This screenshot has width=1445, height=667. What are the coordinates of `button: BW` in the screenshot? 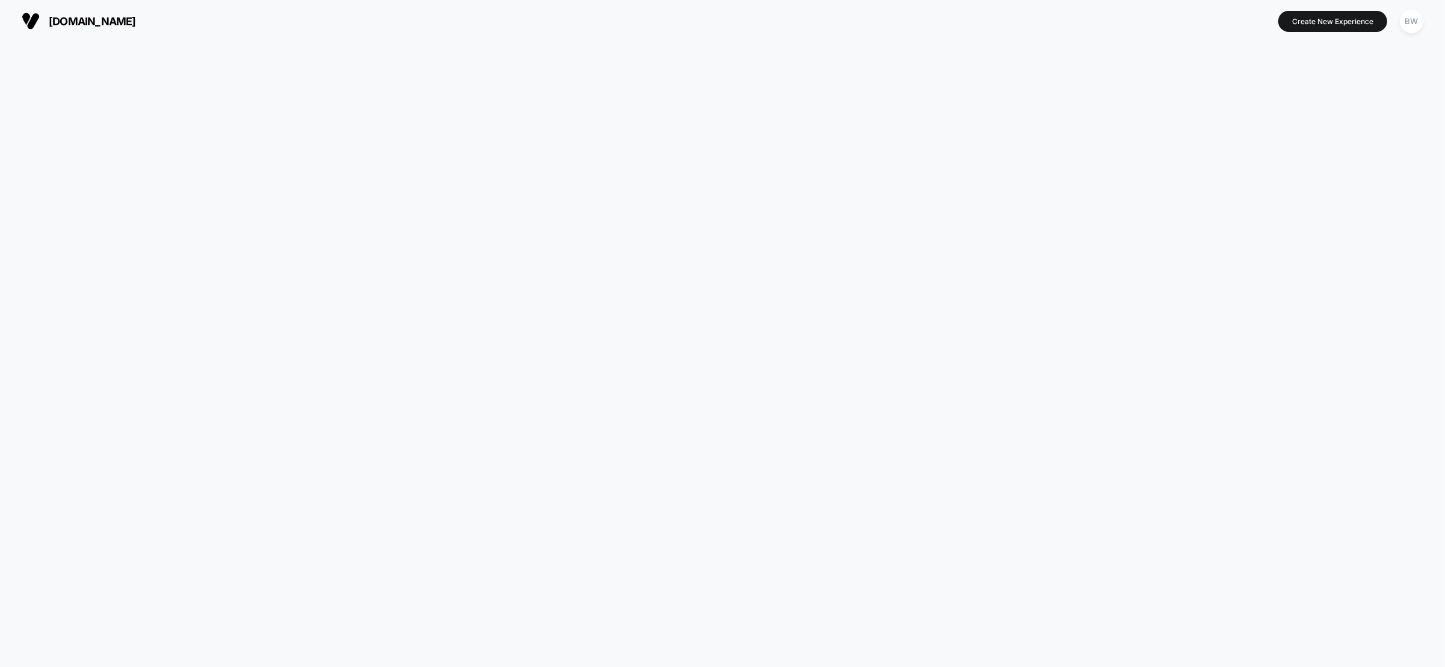 It's located at (1412, 21).